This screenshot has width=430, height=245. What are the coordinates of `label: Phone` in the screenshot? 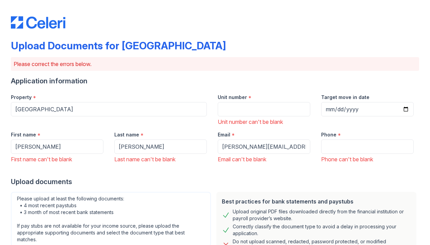 It's located at (329, 135).